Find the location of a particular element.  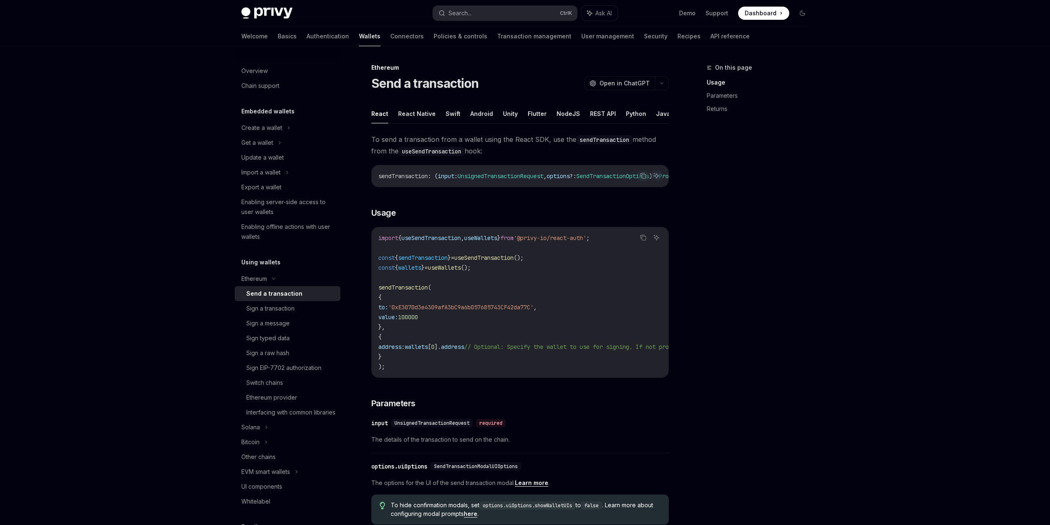

a: Authentication is located at coordinates (328, 36).